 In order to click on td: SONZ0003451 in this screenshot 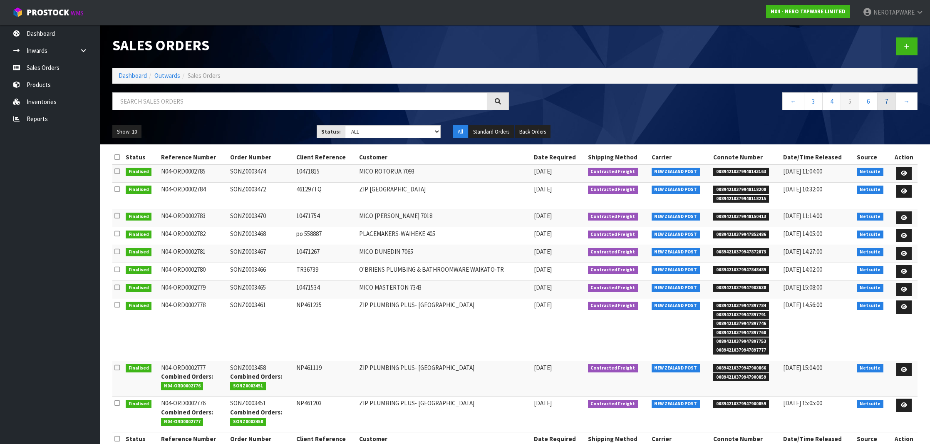, I will do `click(261, 415)`.